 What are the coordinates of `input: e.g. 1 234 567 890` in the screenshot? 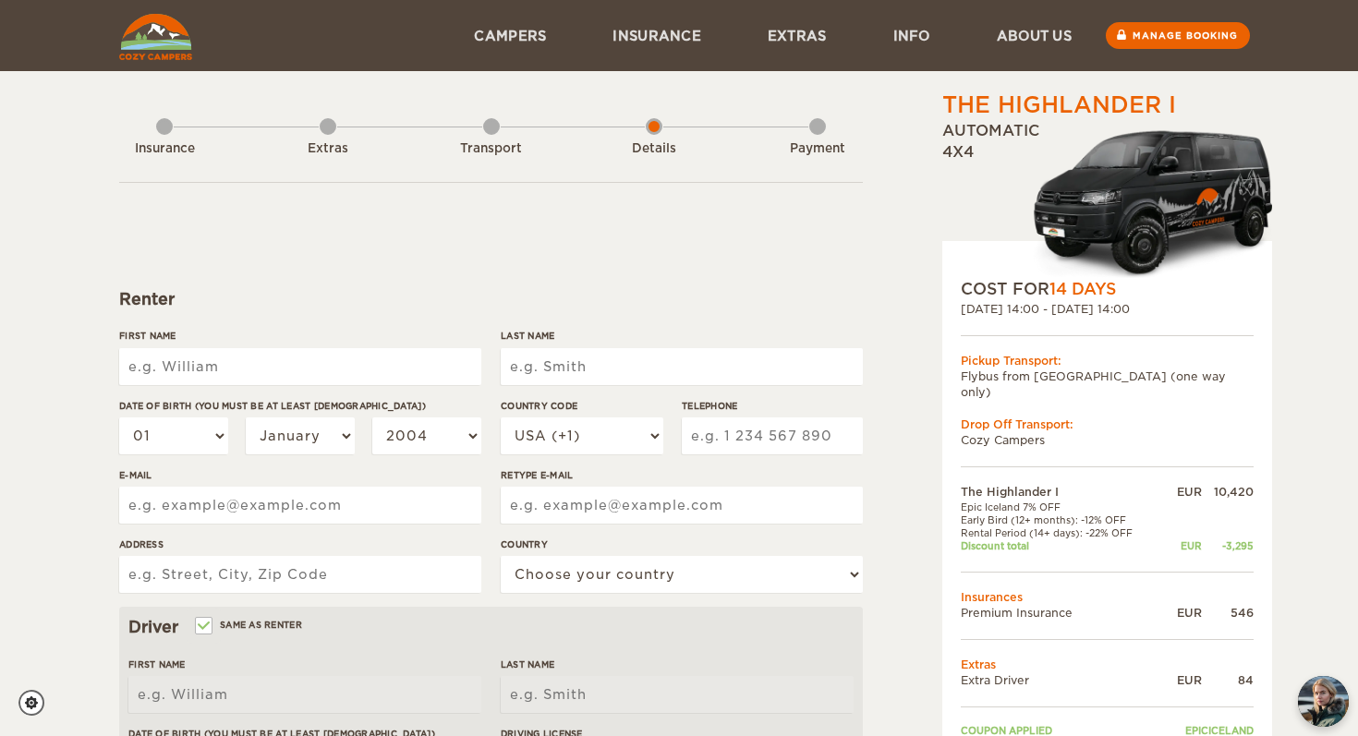 It's located at (772, 436).